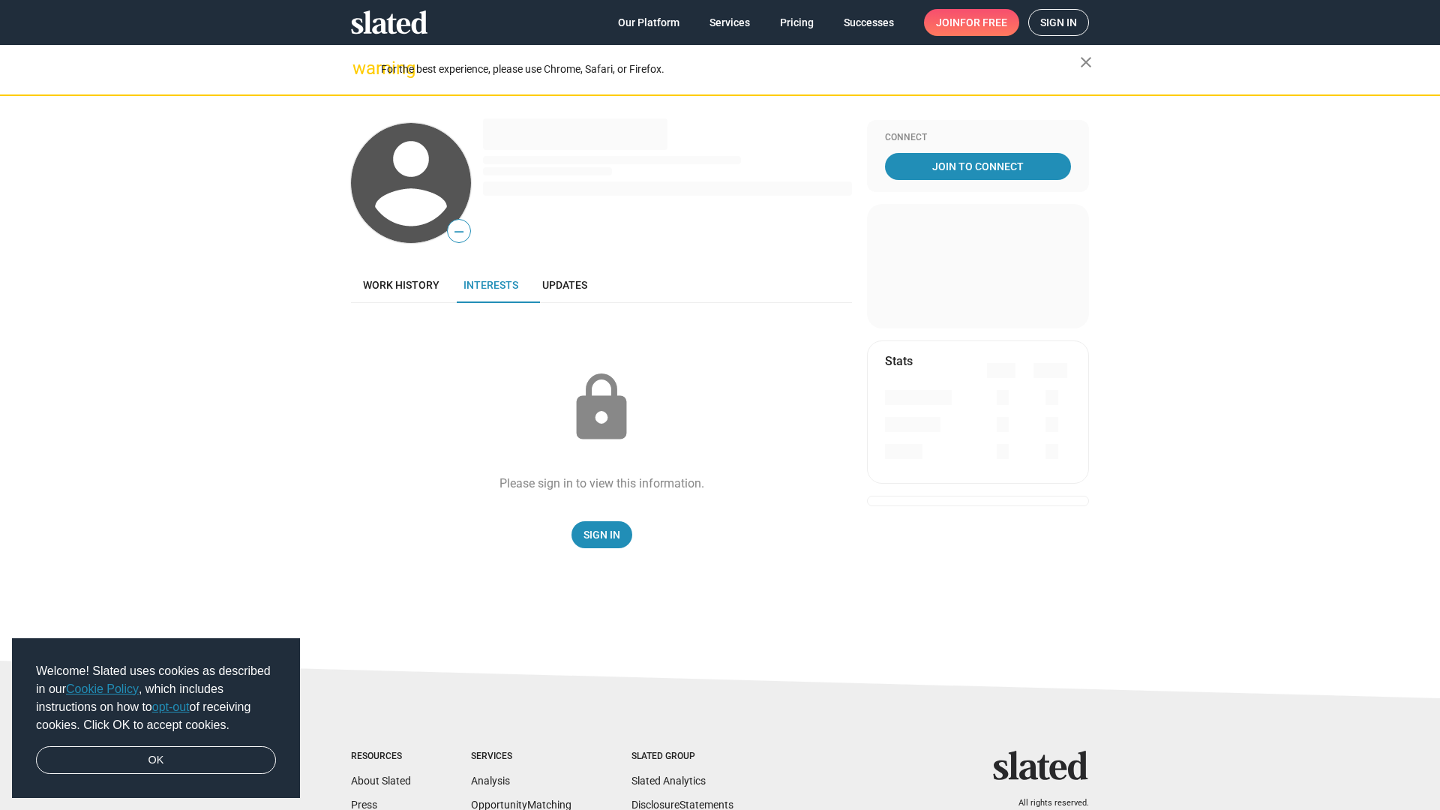 The width and height of the screenshot is (1440, 810). Describe the element at coordinates (565, 285) in the screenshot. I see `span: Updates` at that location.